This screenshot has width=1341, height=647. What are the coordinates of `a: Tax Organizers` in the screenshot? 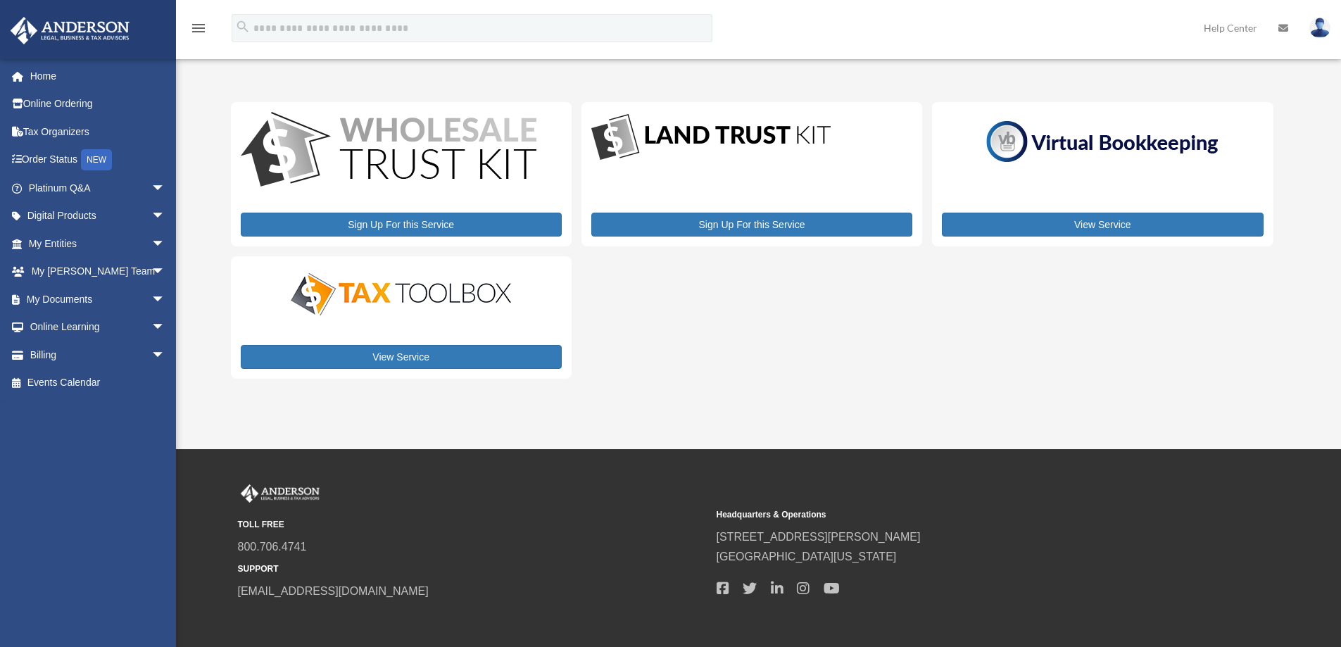 It's located at (98, 132).